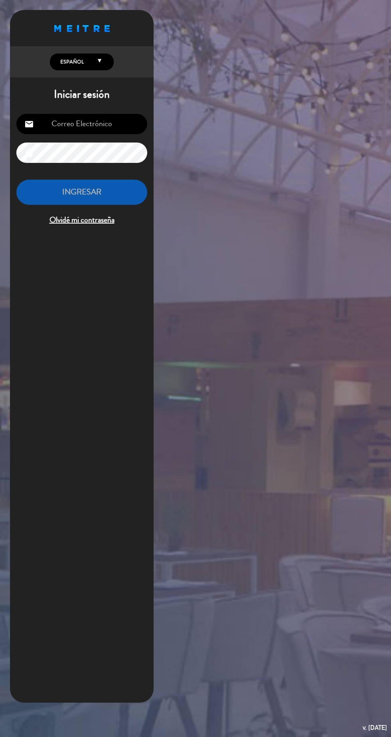  I want to click on i: email, so click(29, 124).